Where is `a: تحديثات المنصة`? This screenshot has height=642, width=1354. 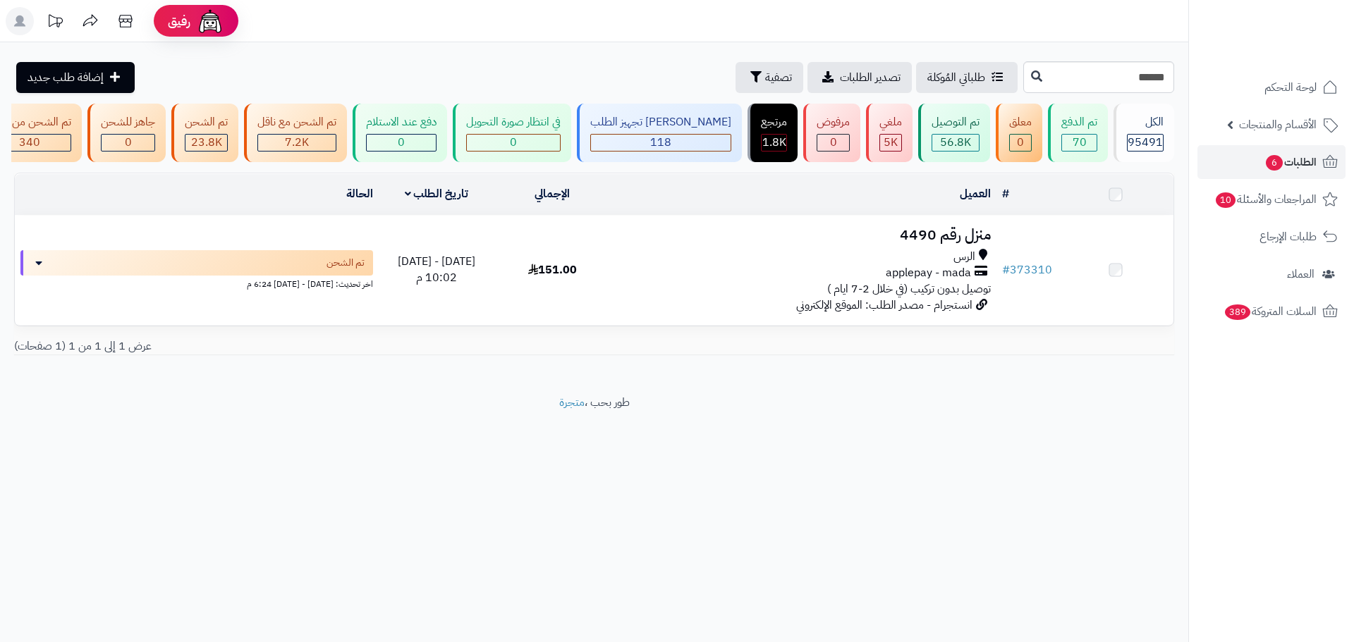
a: تحديثات المنصة is located at coordinates (55, 23).